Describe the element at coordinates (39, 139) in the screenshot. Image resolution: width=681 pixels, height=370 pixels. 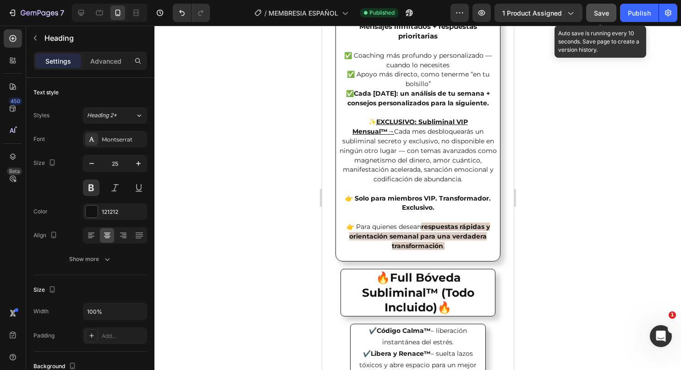
I see `div: Font` at that location.